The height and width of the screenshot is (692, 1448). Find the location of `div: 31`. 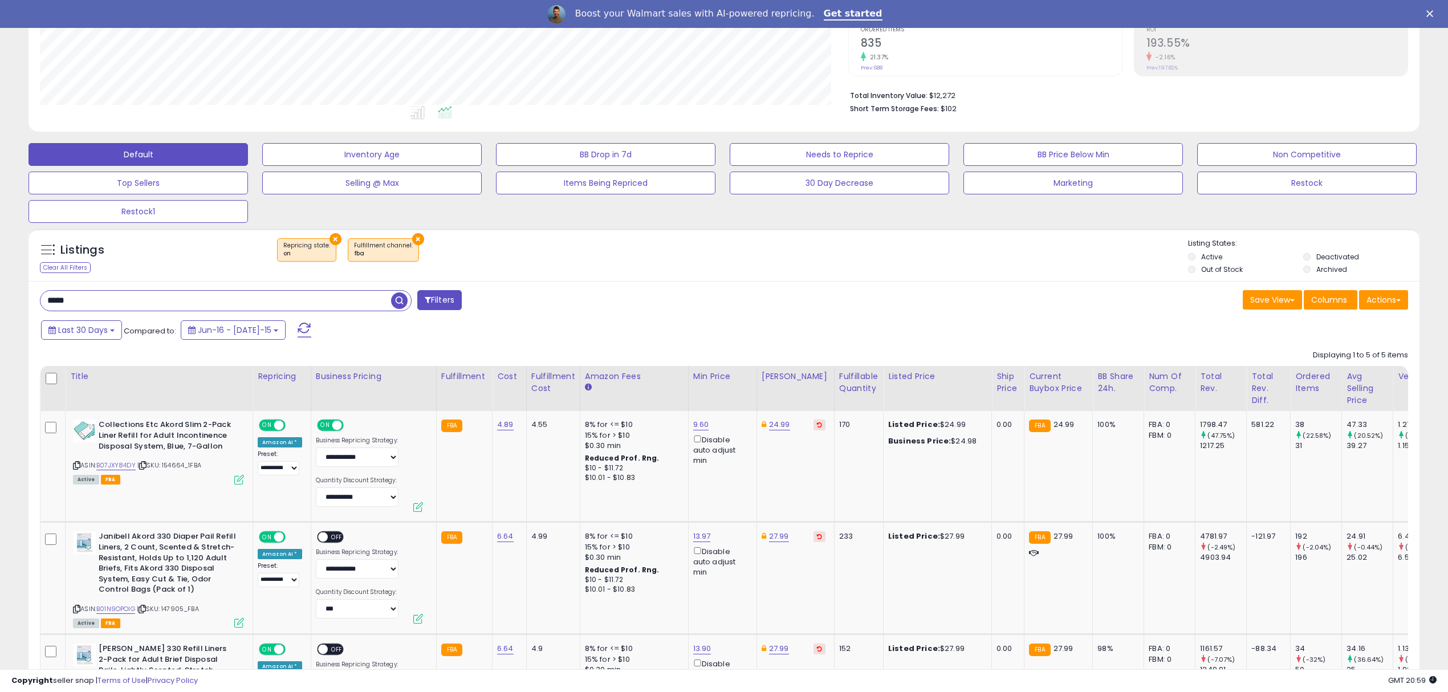

div: 31 is located at coordinates (1318, 446).